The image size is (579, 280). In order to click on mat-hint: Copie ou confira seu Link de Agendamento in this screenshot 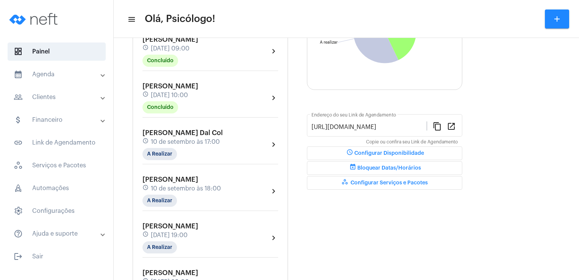, I will do `click(412, 142)`.